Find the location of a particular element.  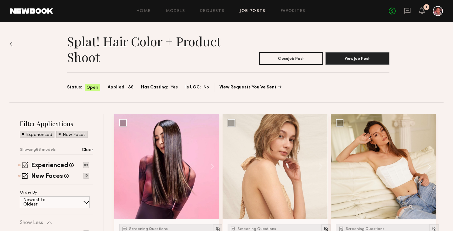

img: Back to previous page is located at coordinates (11, 44).